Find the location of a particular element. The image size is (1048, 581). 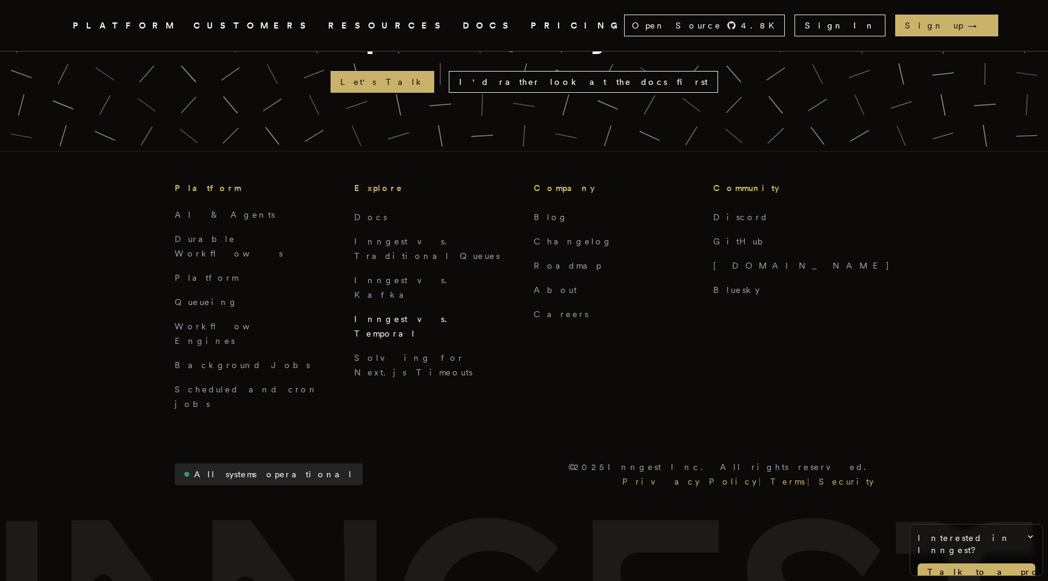

a: About is located at coordinates (555, 290).